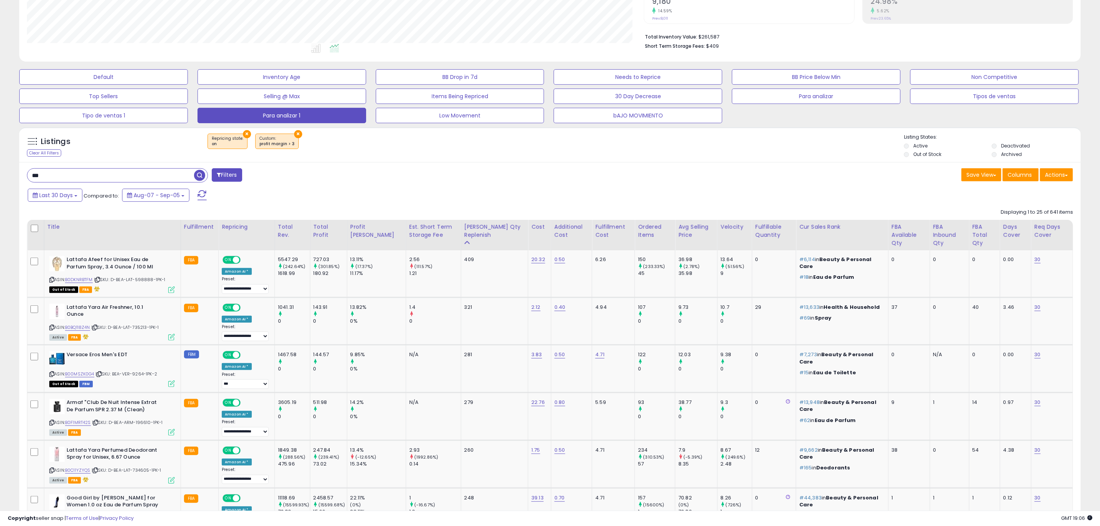  Describe the element at coordinates (113, 312) in the screenshot. I see `b: Lattafa Yara Air Freshner, 10.1 Ounce` at that location.